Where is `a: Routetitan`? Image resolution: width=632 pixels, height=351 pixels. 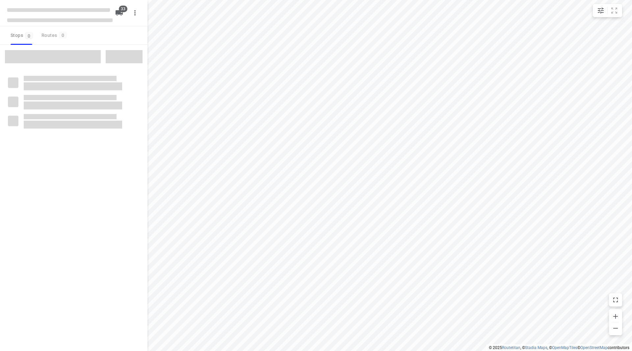 a: Routetitan is located at coordinates (511, 347).